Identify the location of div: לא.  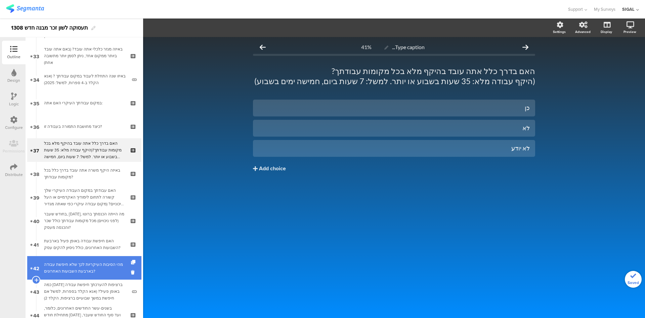
(394, 128).